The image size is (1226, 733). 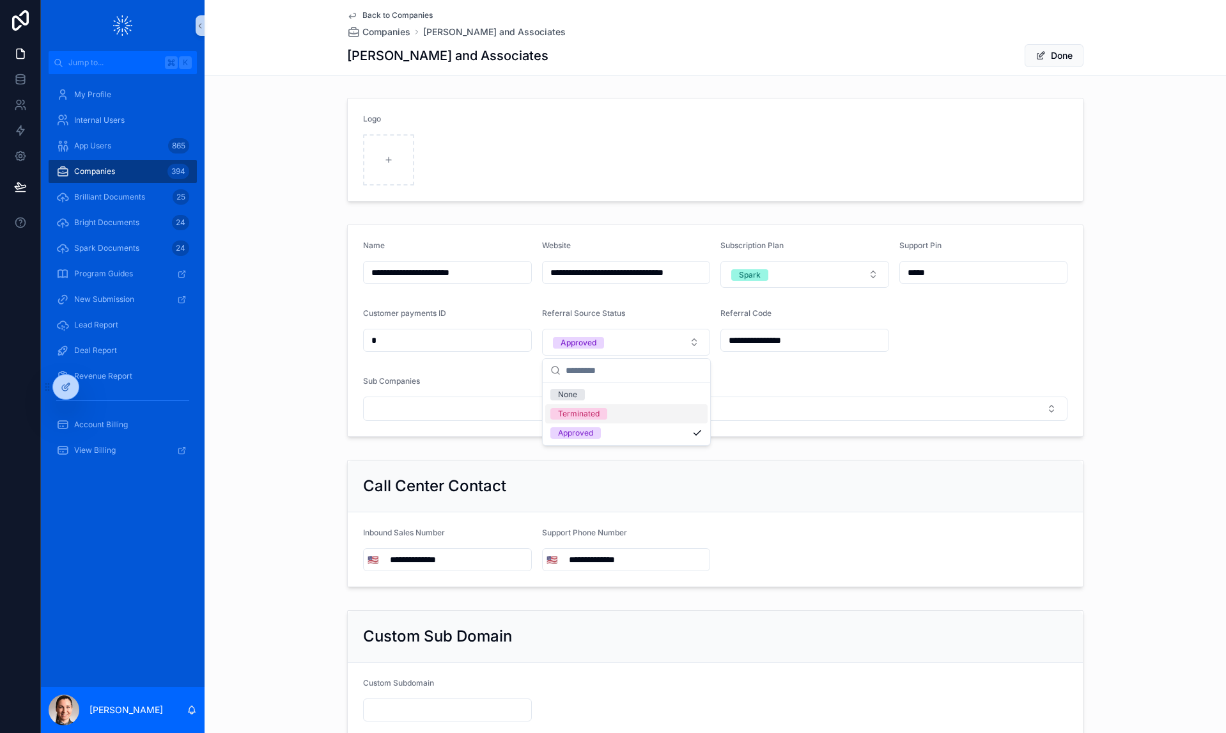 I want to click on button: Done, so click(x=1054, y=56).